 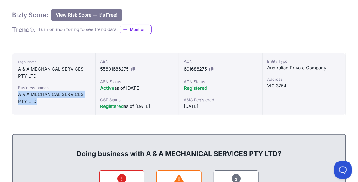 What do you see at coordinates (140, 29) in the screenshot?
I see `span: Monitor` at bounding box center [140, 29].